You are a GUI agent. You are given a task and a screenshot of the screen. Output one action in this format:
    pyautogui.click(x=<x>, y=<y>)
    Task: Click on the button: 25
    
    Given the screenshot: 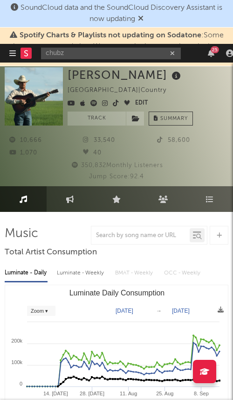 What is the action you would take?
    pyautogui.click(x=211, y=53)
    